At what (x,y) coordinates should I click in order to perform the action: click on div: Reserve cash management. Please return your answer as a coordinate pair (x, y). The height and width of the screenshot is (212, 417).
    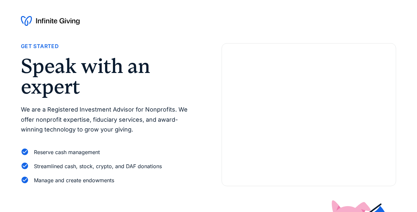
    Looking at the image, I should click on (67, 152).